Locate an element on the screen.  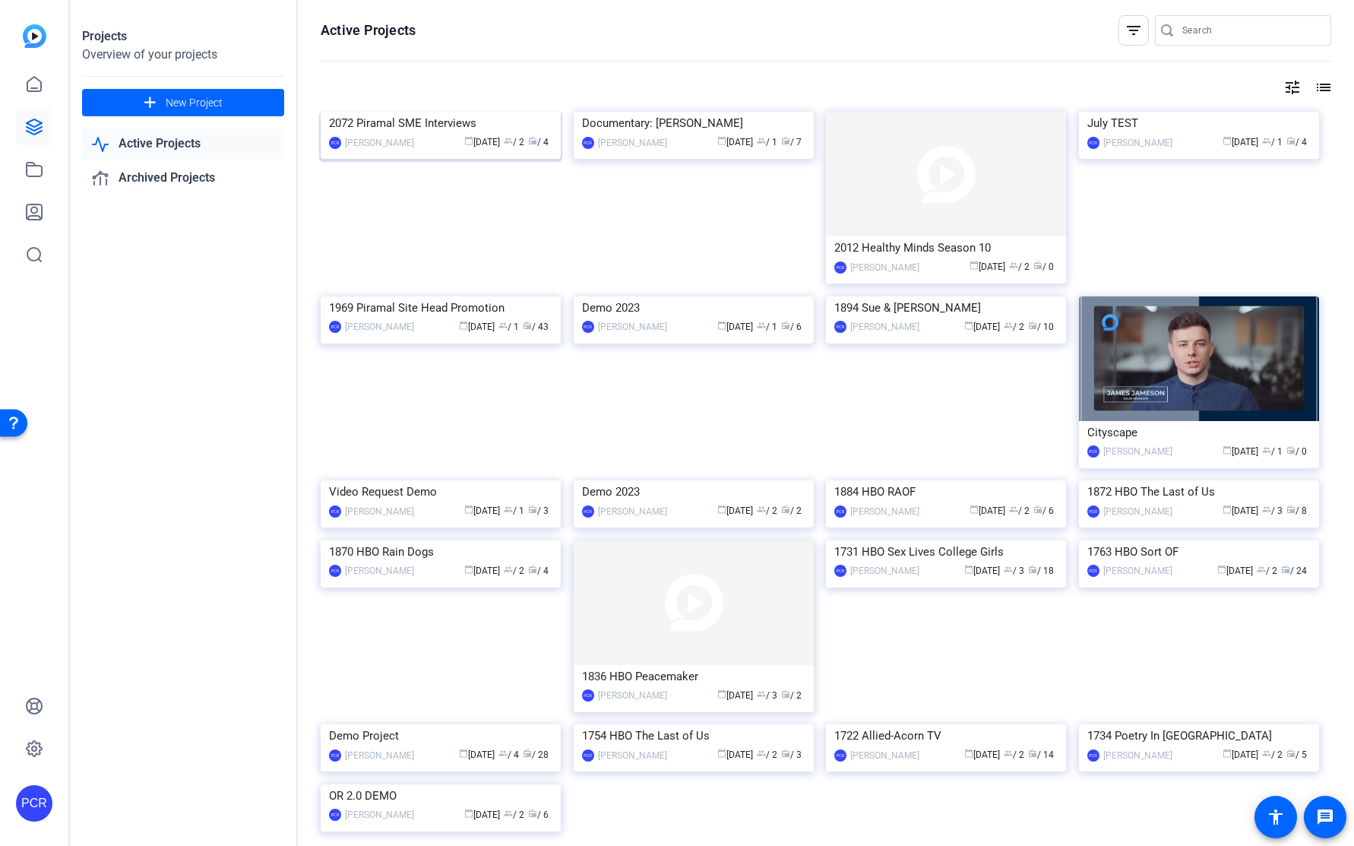
img: blue-gradient.svg is located at coordinates (34, 36).